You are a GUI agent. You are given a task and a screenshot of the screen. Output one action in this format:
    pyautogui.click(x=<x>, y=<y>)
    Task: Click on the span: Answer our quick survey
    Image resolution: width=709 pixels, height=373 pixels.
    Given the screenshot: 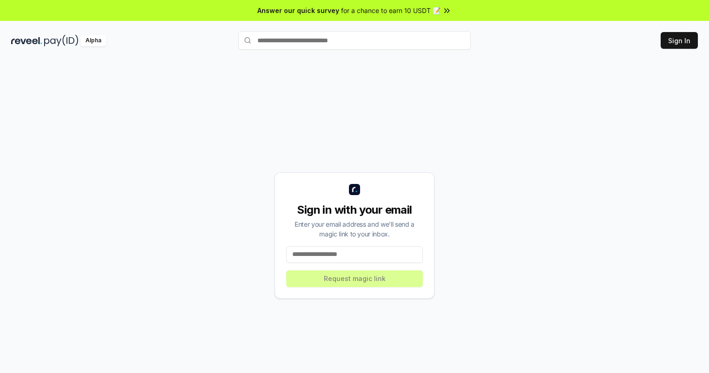 What is the action you would take?
    pyautogui.click(x=298, y=10)
    